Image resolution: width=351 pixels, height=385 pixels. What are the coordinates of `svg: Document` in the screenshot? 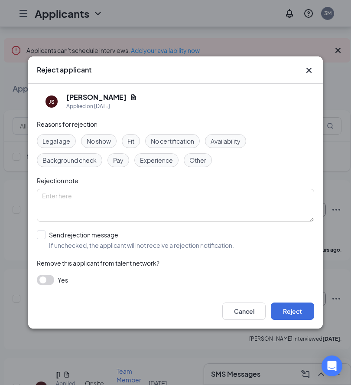 It's located at (134, 97).